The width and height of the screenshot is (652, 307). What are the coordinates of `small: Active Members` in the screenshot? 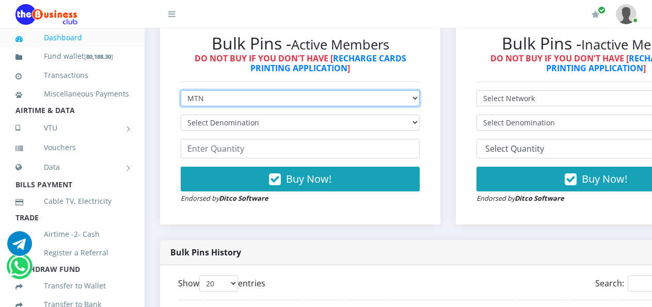 It's located at (340, 44).